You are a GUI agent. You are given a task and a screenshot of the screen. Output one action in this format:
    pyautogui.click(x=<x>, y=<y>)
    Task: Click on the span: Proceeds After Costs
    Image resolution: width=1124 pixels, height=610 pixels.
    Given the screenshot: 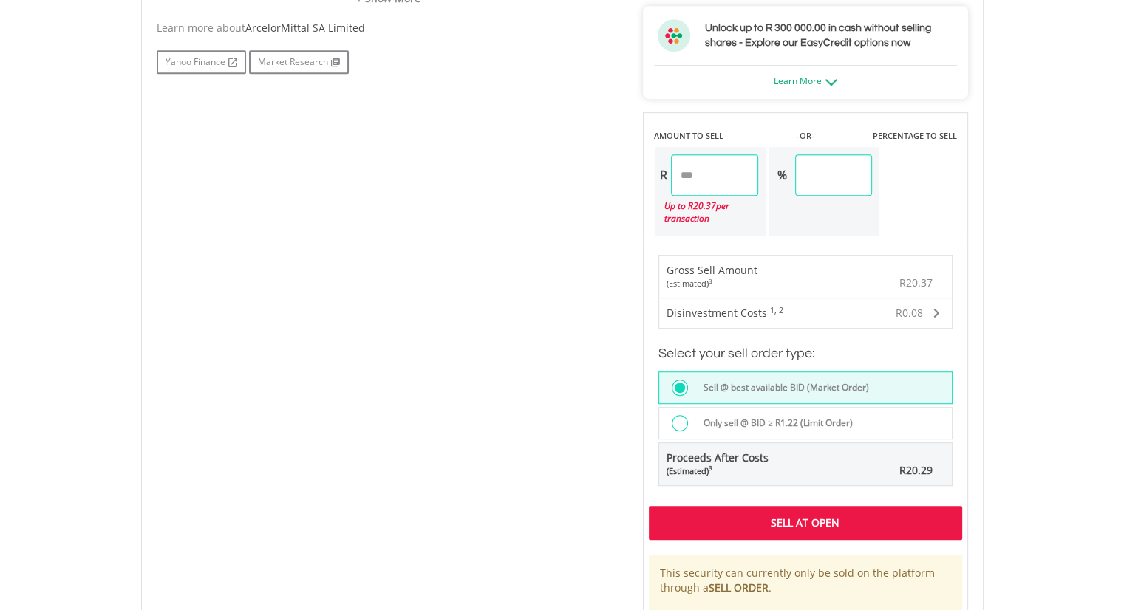 What is the action you would take?
    pyautogui.click(x=718, y=464)
    